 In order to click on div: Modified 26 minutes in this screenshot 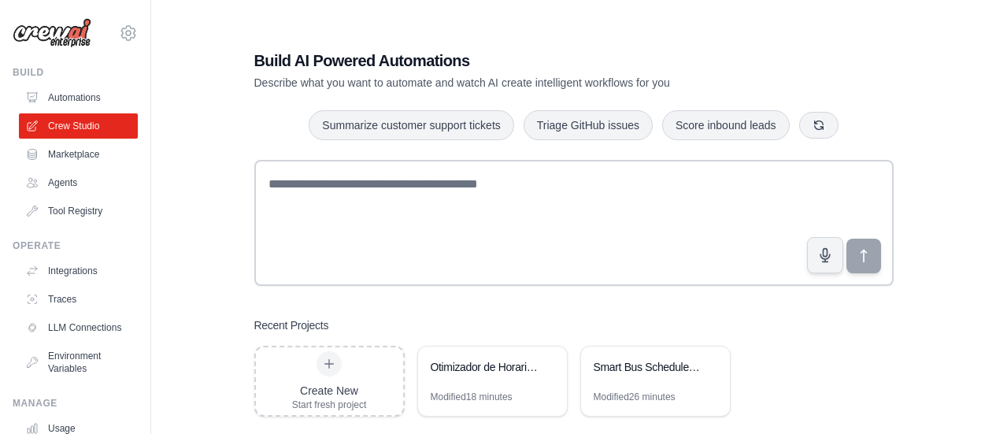, I will do `click(634, 397)`.